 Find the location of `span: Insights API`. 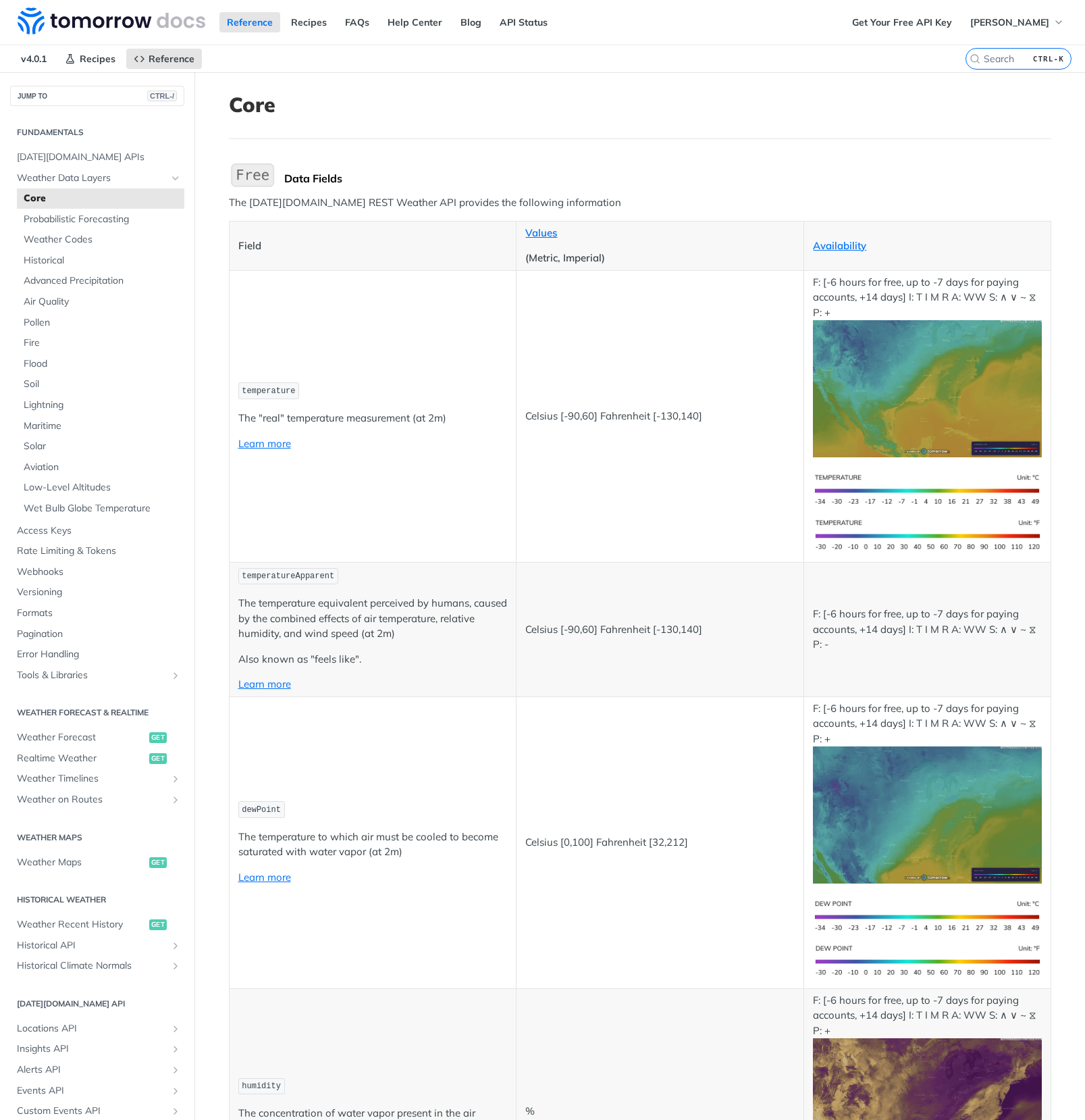

span: Insights API is located at coordinates (92, 1049).